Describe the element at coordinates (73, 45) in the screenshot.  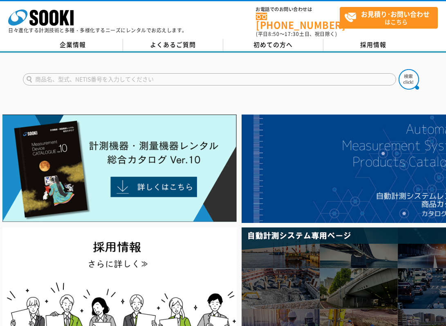
I see `a: 企業情報` at that location.